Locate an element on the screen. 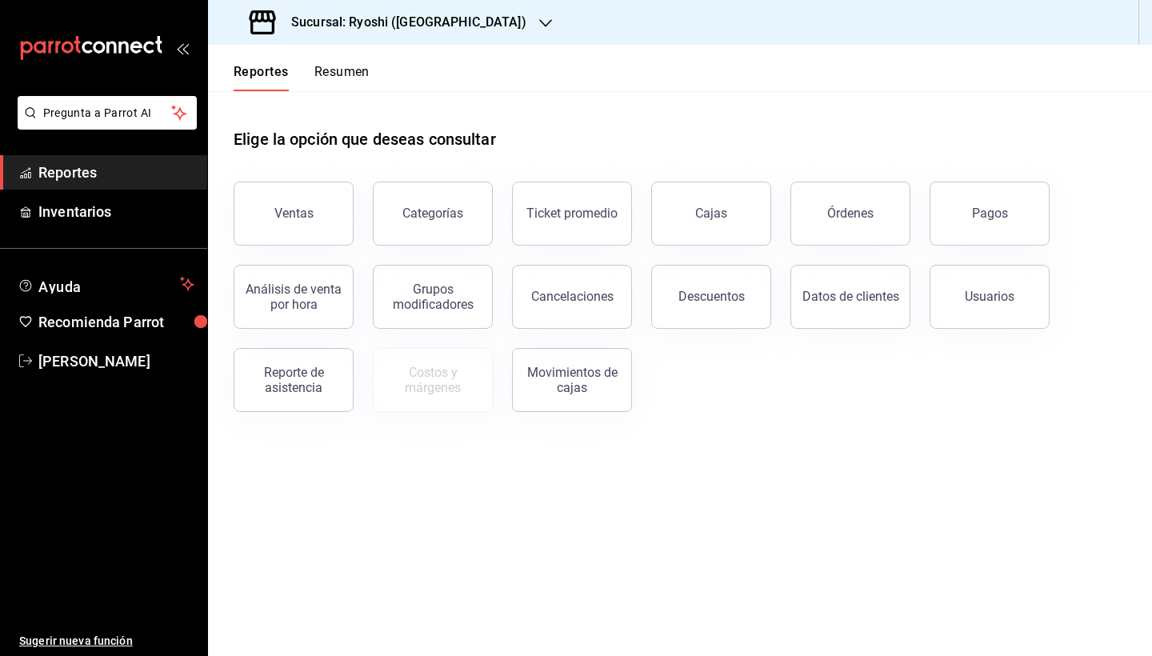 The image size is (1152, 656). div: Cancelaciones is located at coordinates (572, 296).